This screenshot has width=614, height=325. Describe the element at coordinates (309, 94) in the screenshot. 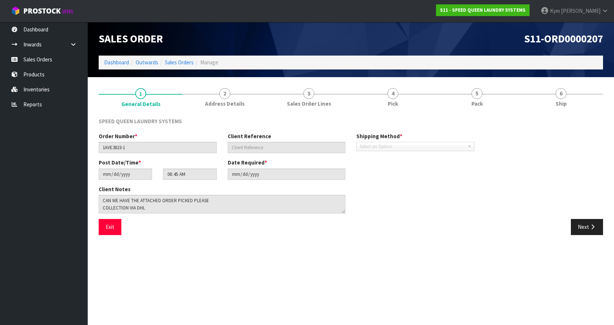

I see `span: 3` at that location.